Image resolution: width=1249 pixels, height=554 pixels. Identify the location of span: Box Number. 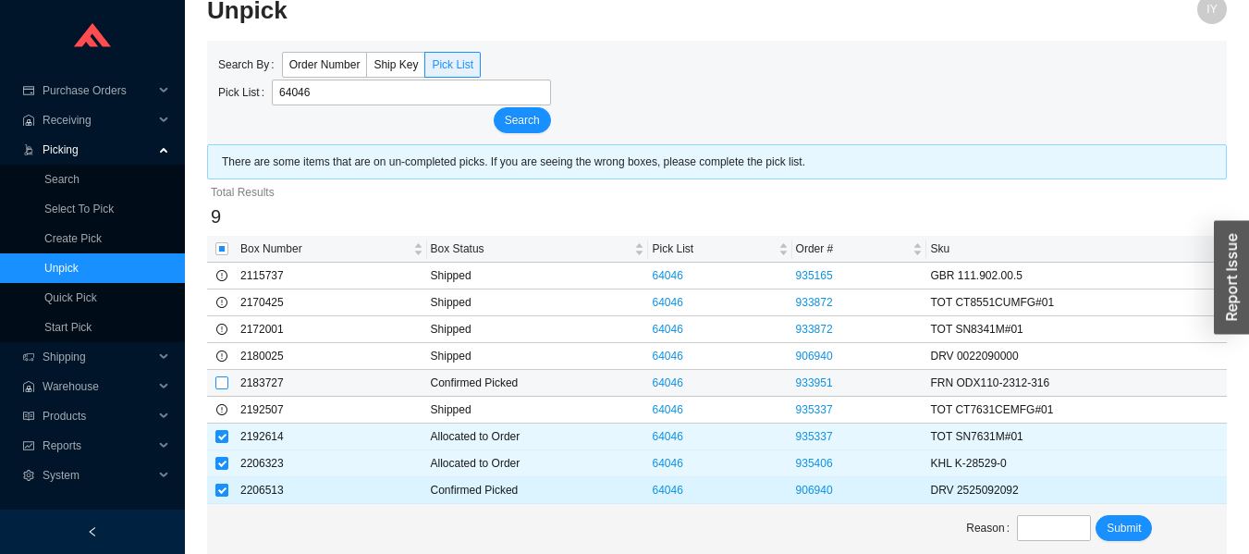
(324, 249).